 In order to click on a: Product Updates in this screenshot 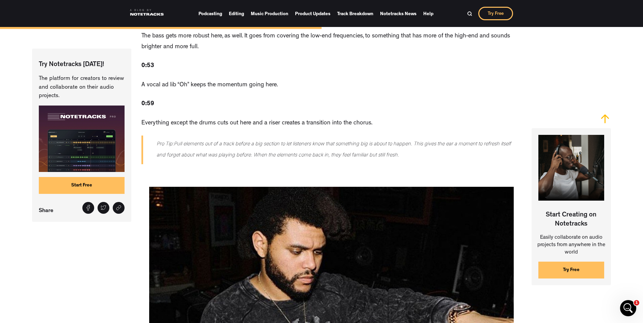, I will do `click(312, 13)`.